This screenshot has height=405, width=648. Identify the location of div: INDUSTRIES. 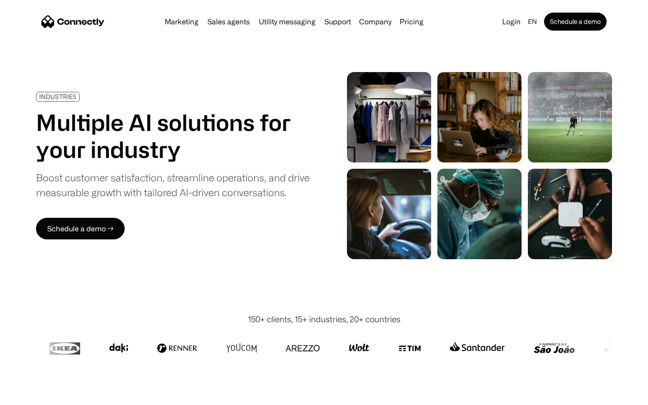
(58, 96).